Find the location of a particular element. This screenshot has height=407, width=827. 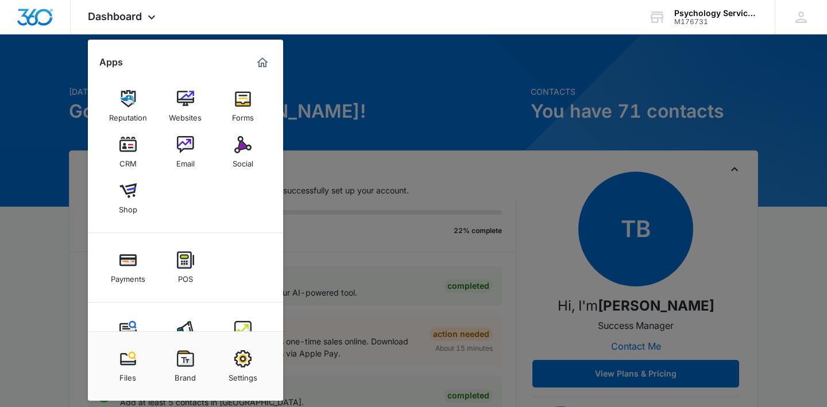

a: Brand is located at coordinates (185, 366).